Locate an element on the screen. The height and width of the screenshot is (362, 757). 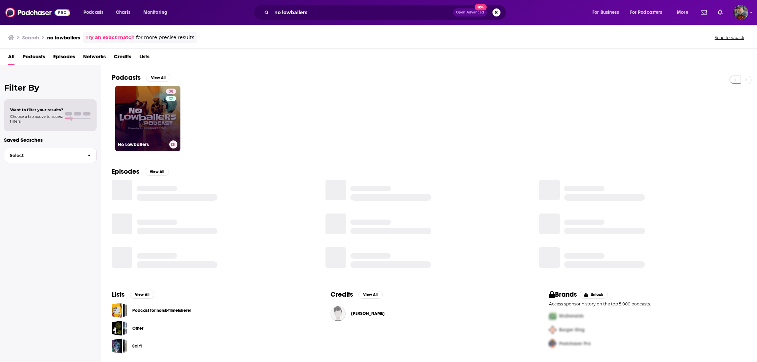
span: Select is located at coordinates (43, 155).